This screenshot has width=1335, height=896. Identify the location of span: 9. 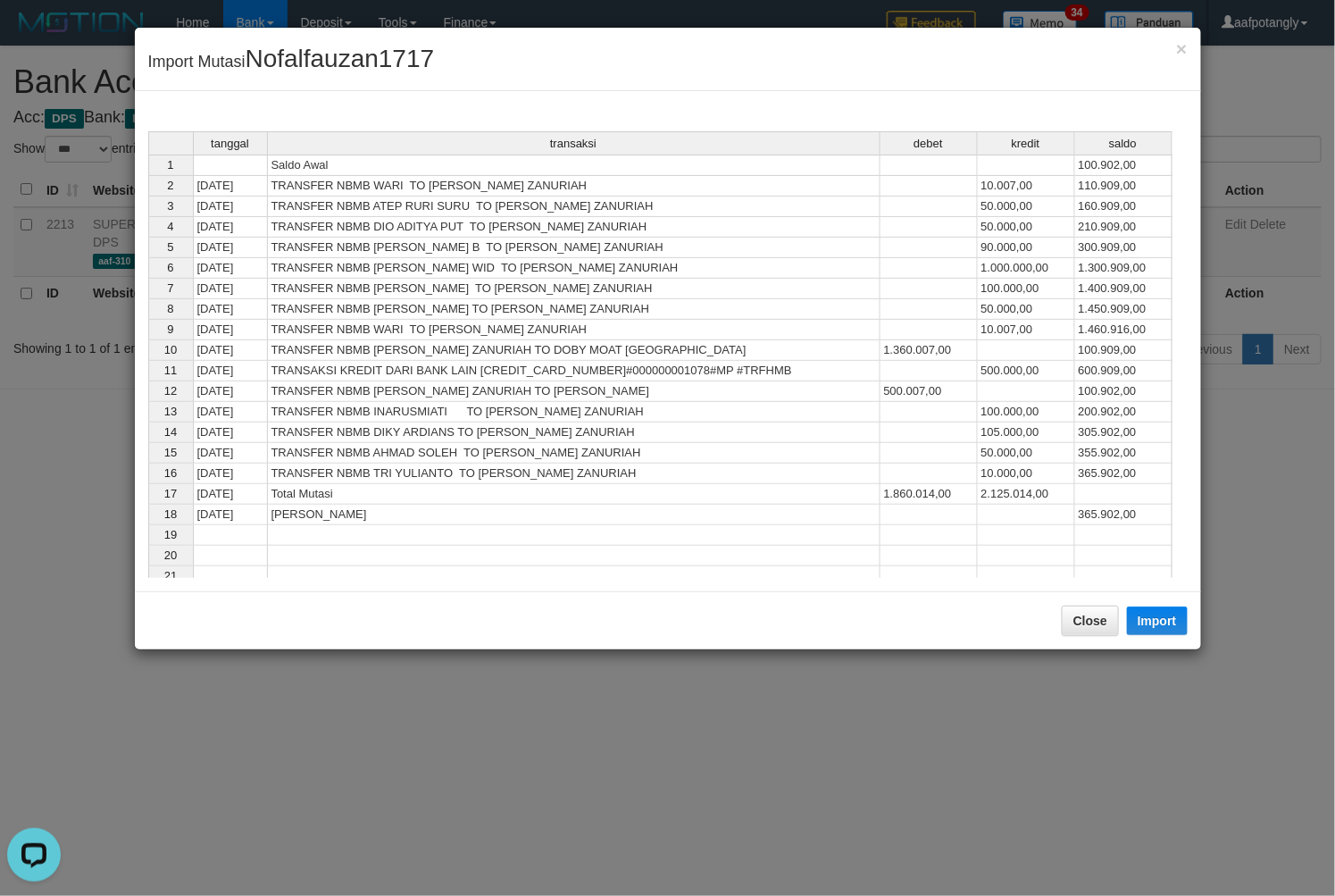
(170, 329).